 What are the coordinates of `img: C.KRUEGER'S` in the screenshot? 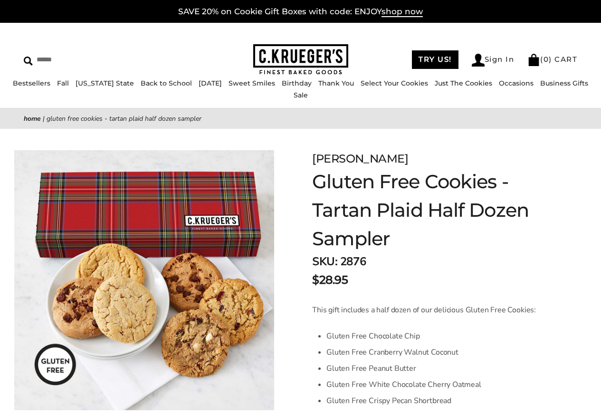 It's located at (301, 59).